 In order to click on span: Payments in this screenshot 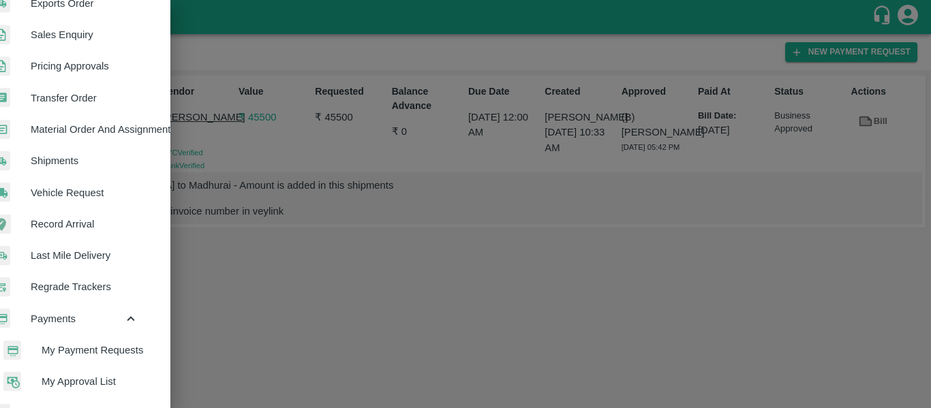, I will do `click(77, 319)`.